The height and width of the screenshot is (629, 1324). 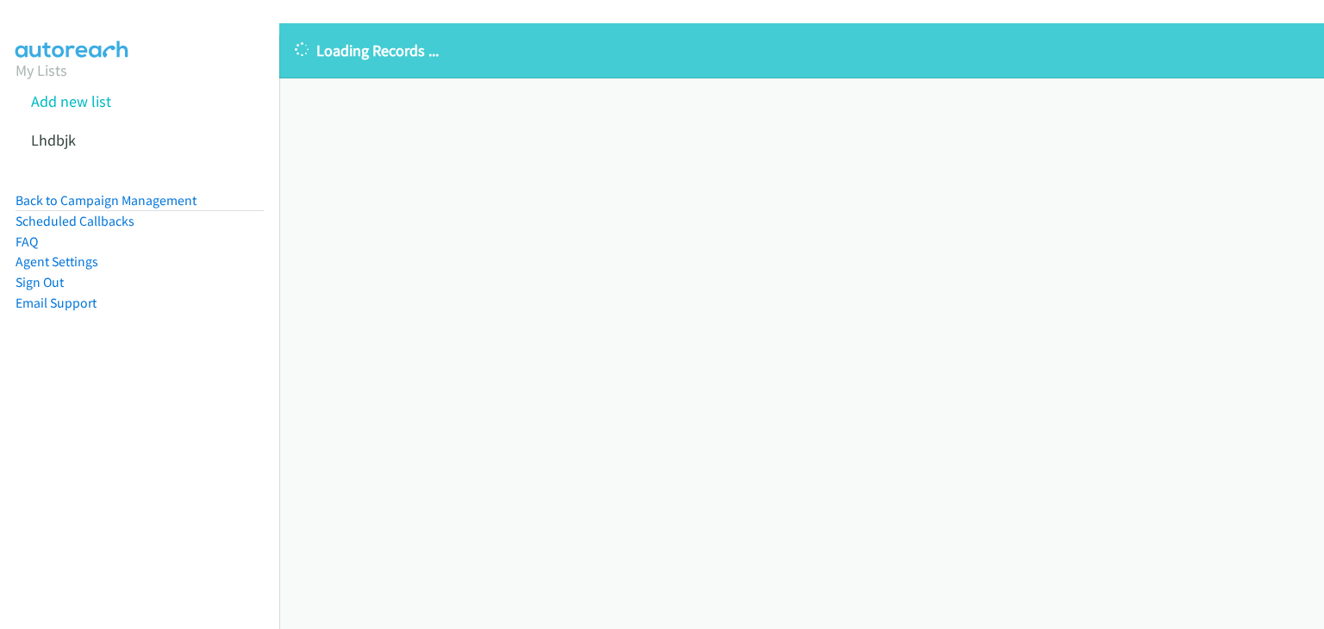 What do you see at coordinates (802, 50) in the screenshot?
I see `p: Loading Records ...` at bounding box center [802, 50].